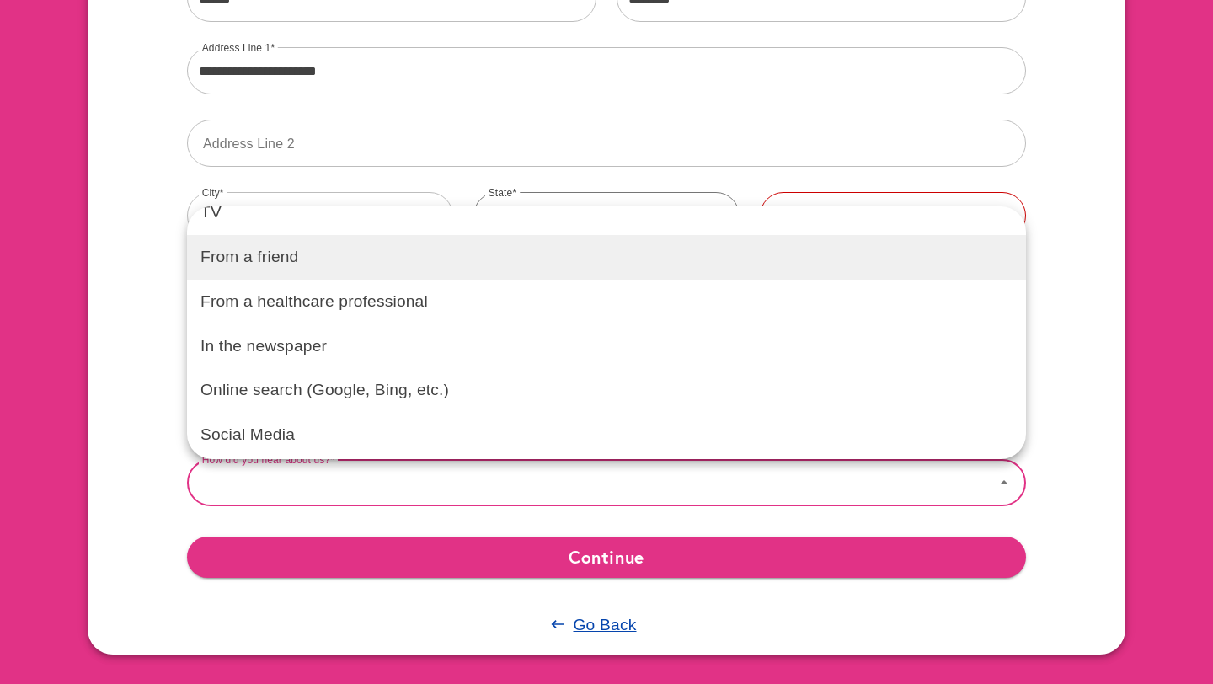 The image size is (1213, 684). I want to click on p: From a healthcare professional, so click(607, 302).